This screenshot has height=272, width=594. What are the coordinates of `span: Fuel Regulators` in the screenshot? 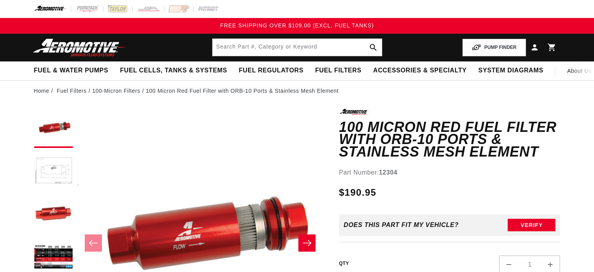 It's located at (271, 70).